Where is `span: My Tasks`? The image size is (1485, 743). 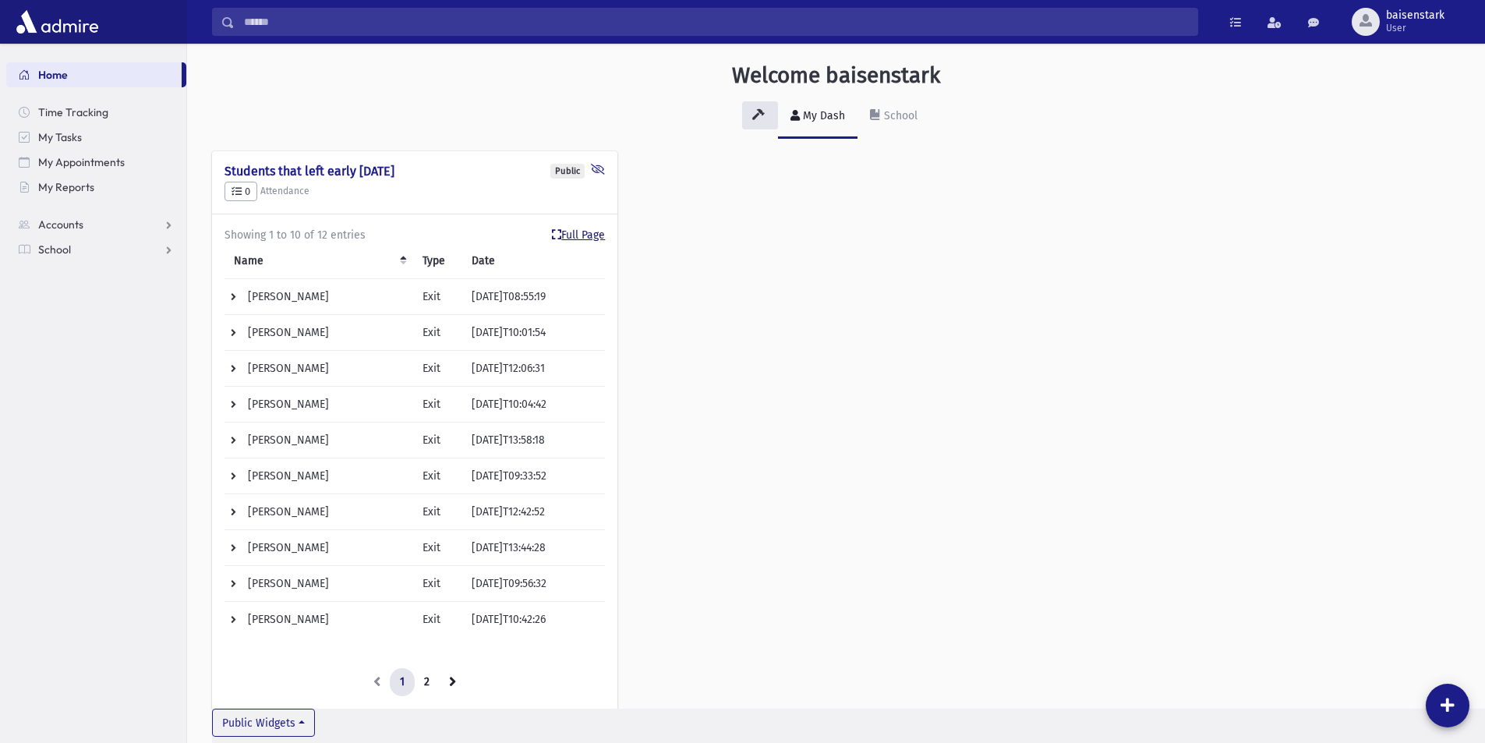
span: My Tasks is located at coordinates (60, 137).